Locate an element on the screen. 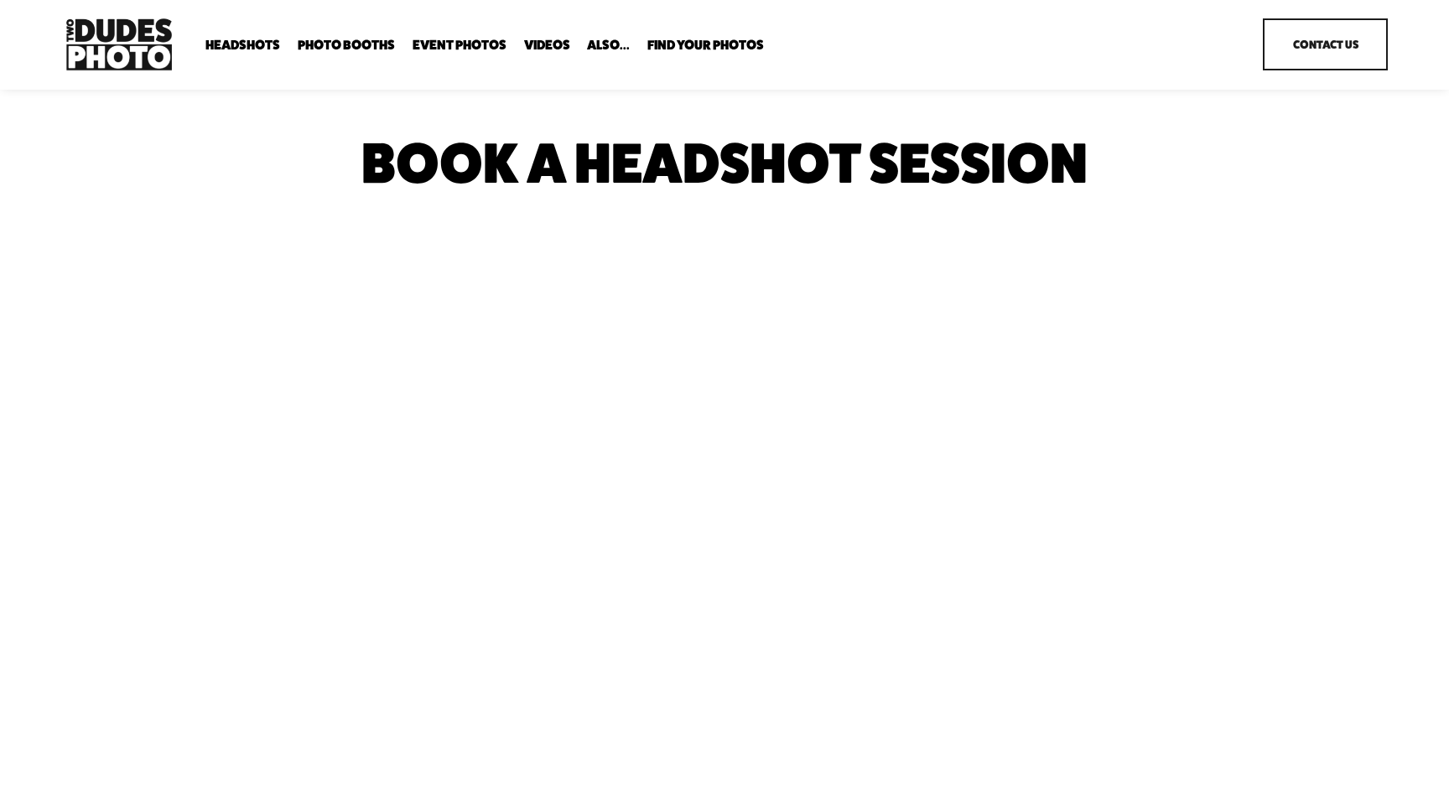 Image resolution: width=1449 pixels, height=803 pixels. a: Videos is located at coordinates (547, 44).